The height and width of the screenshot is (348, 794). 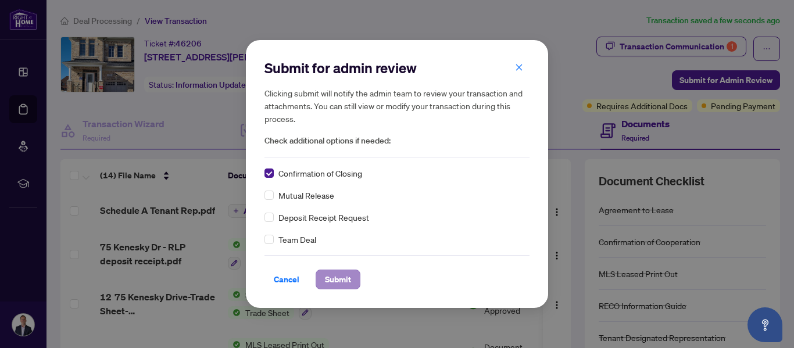 What do you see at coordinates (765, 325) in the screenshot?
I see `button: Open asap` at bounding box center [765, 325].